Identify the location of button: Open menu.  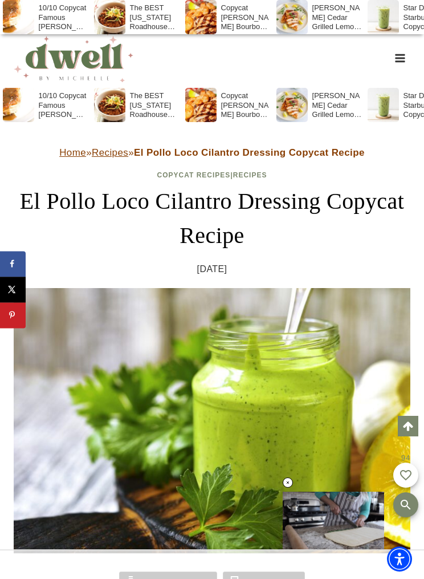
(400, 58).